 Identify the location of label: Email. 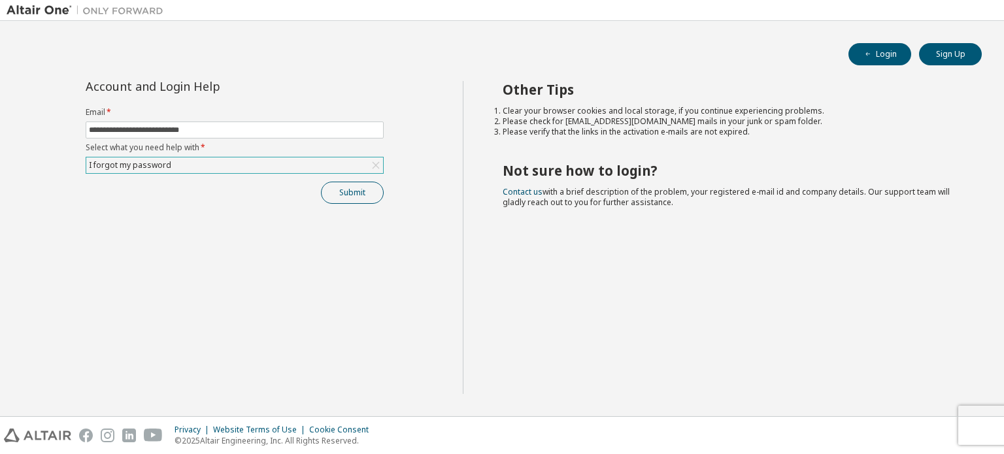
(235, 112).